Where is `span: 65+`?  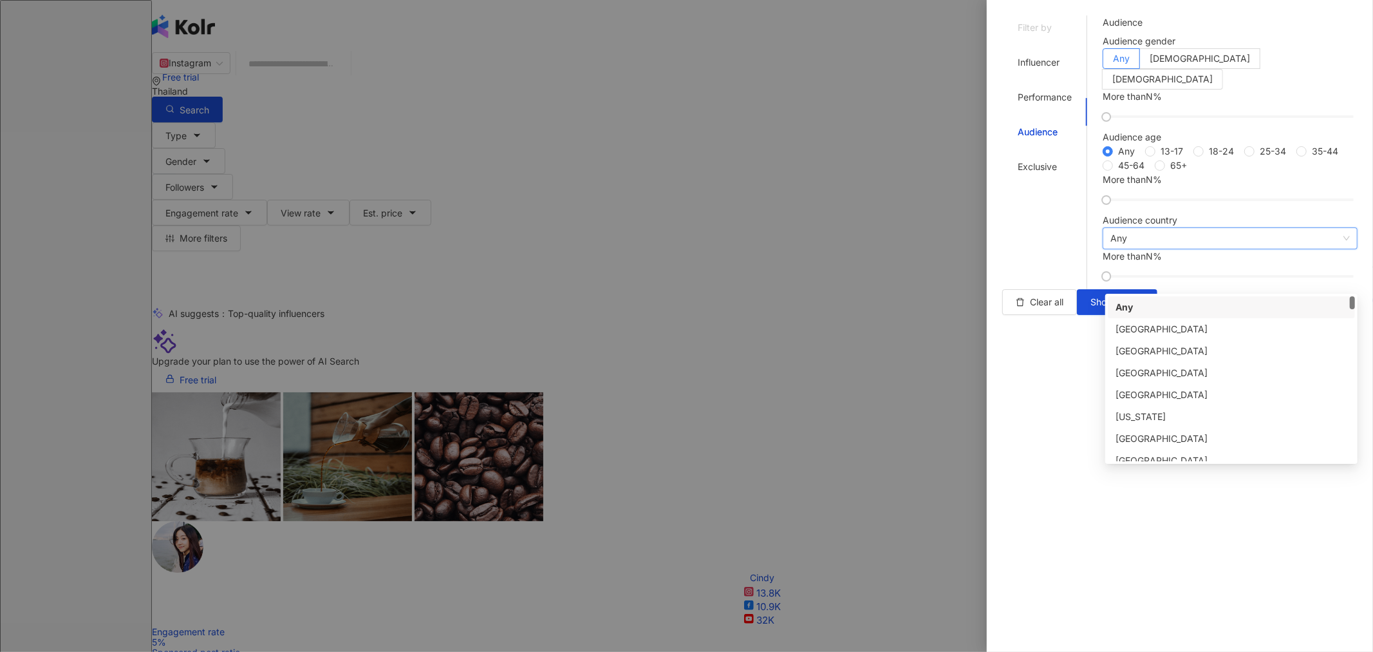
span: 65+ is located at coordinates (1179, 165).